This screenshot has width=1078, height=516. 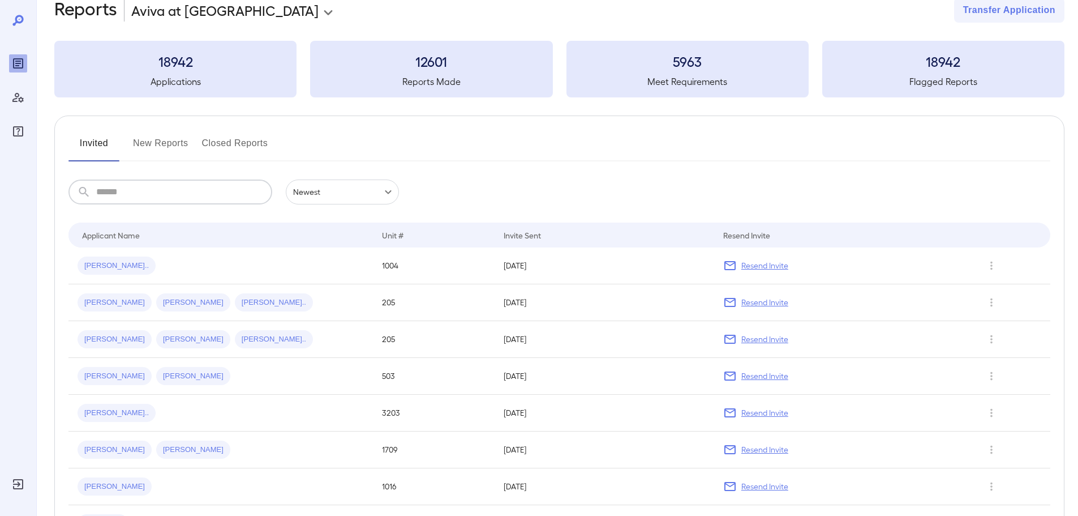 I want to click on button: Invited, so click(x=94, y=148).